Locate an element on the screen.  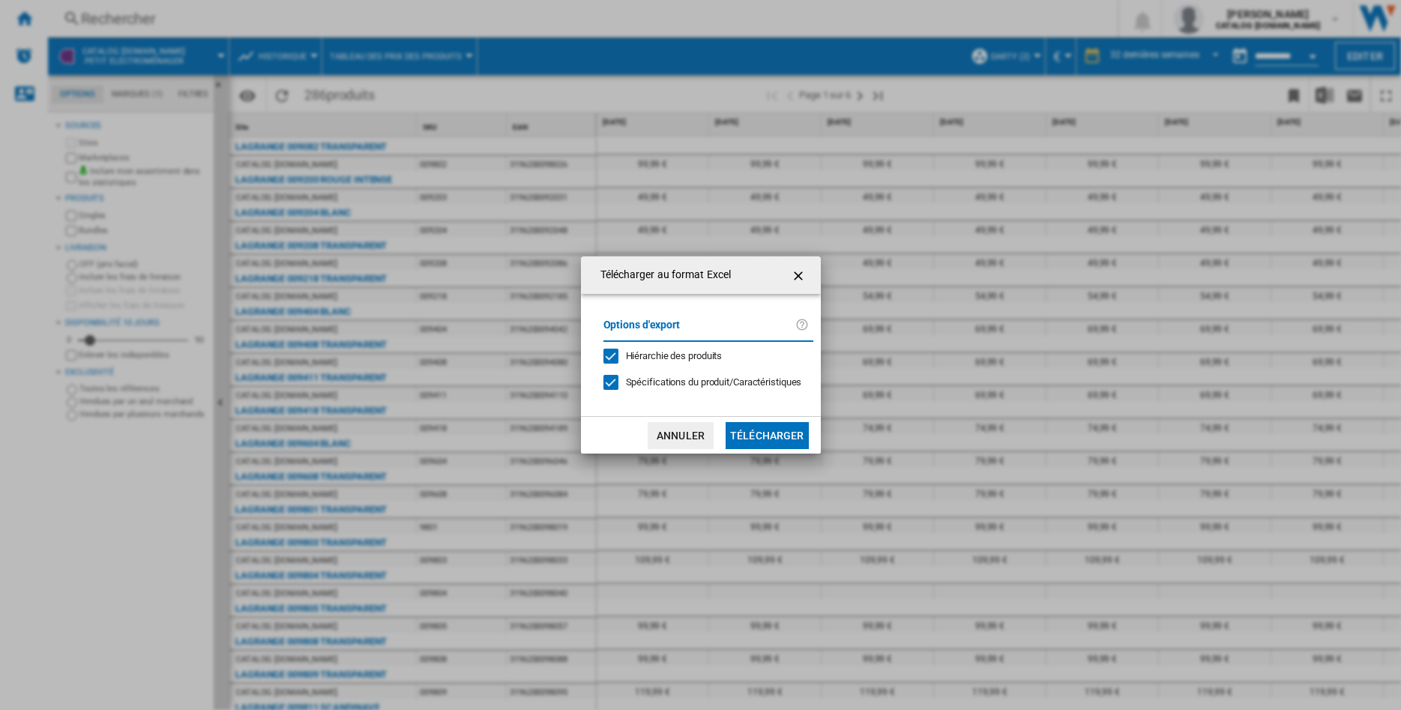
h4: Télécharger au format Excel is located at coordinates (662, 275).